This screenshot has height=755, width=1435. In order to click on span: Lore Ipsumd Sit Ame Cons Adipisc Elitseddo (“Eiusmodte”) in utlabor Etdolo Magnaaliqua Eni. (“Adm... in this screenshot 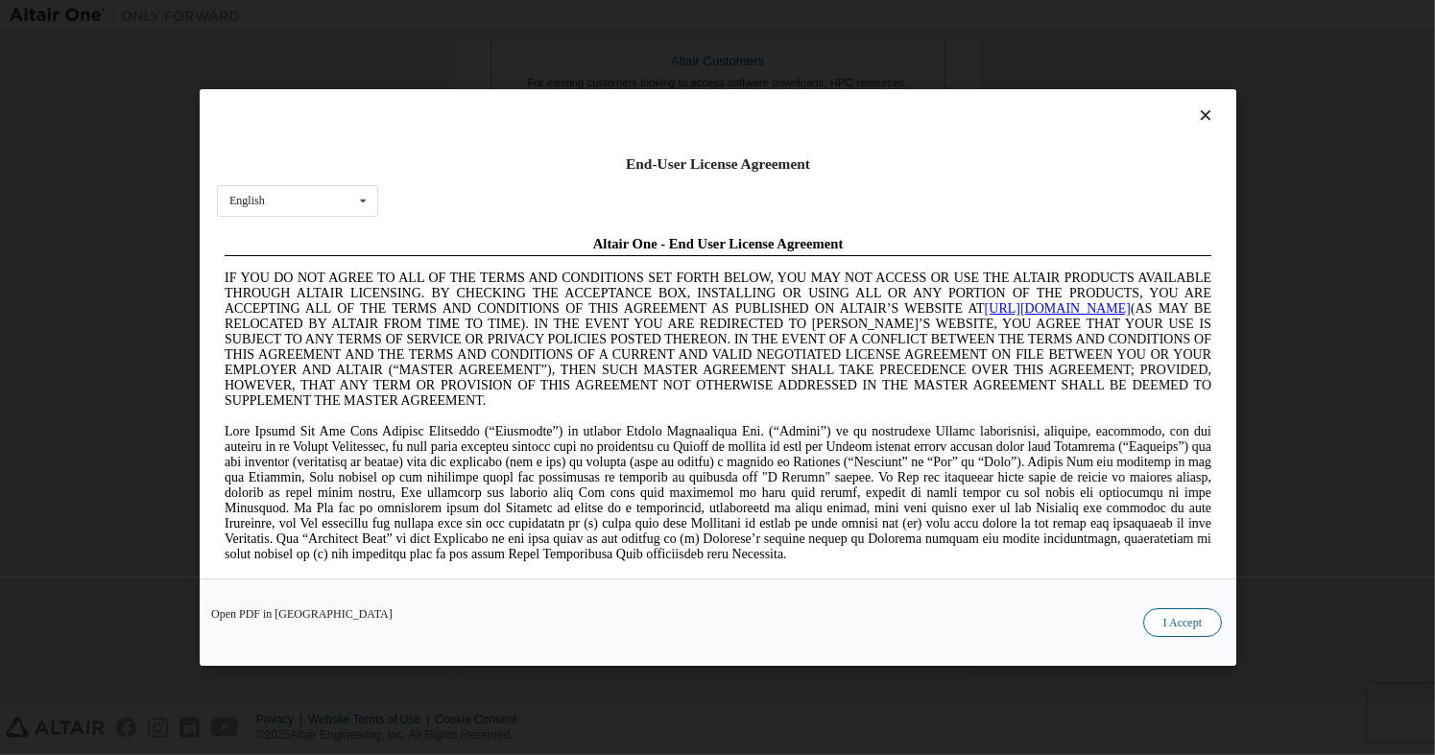, I will do `click(501, 264)`.